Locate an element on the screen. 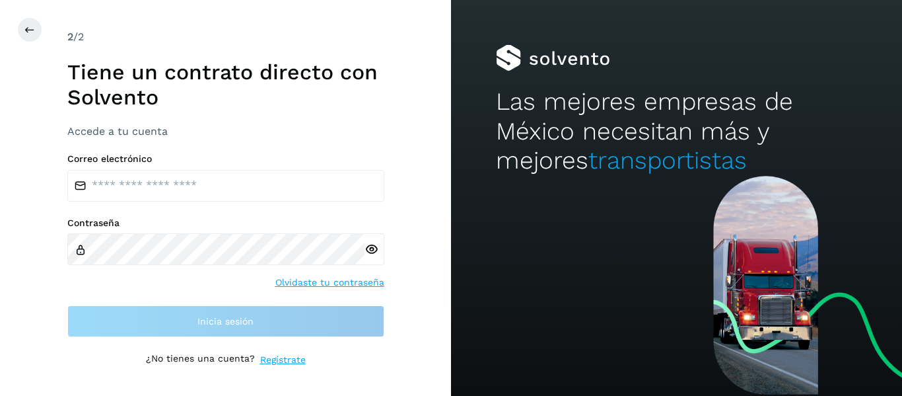  span: transportistas is located at coordinates (668, 160).